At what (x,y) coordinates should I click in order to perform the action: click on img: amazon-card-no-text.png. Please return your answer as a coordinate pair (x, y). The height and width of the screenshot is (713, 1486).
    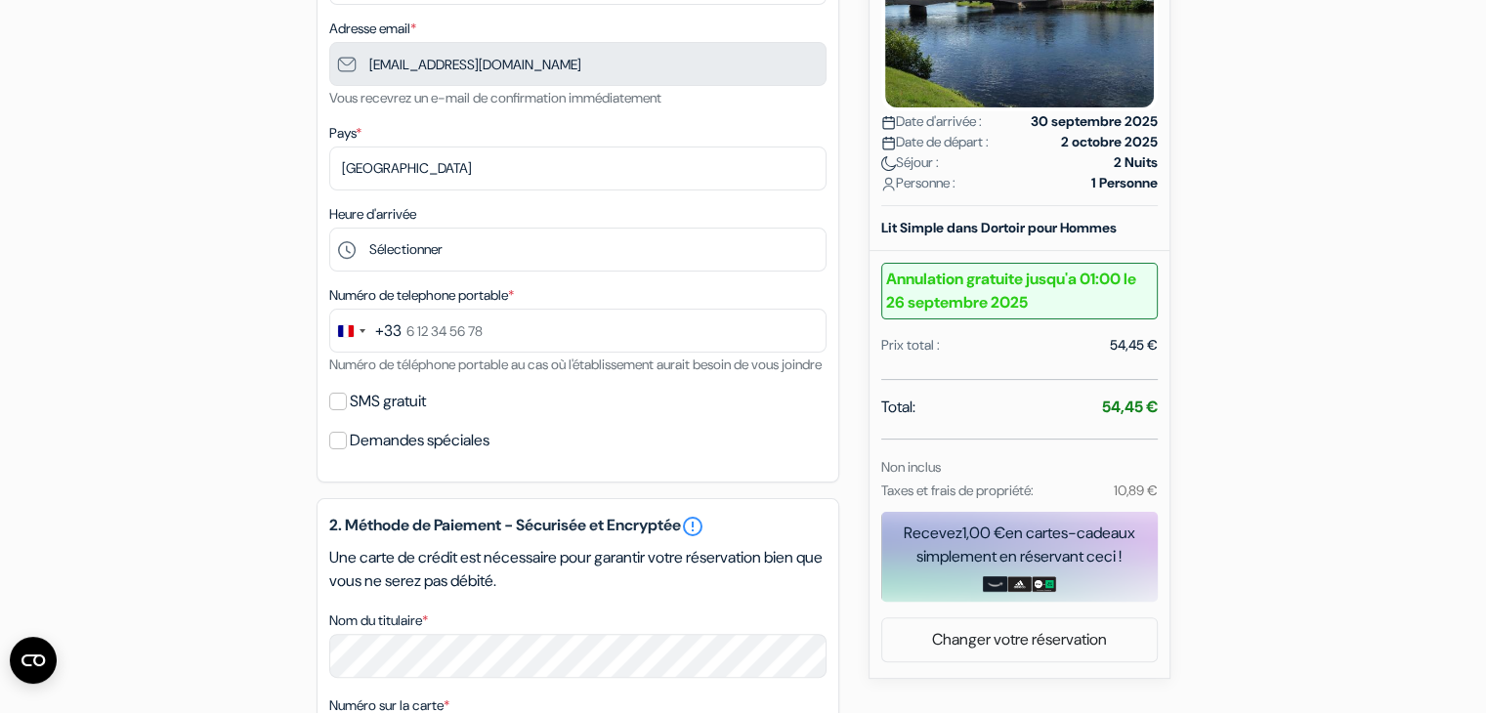
    Looking at the image, I should click on (995, 584).